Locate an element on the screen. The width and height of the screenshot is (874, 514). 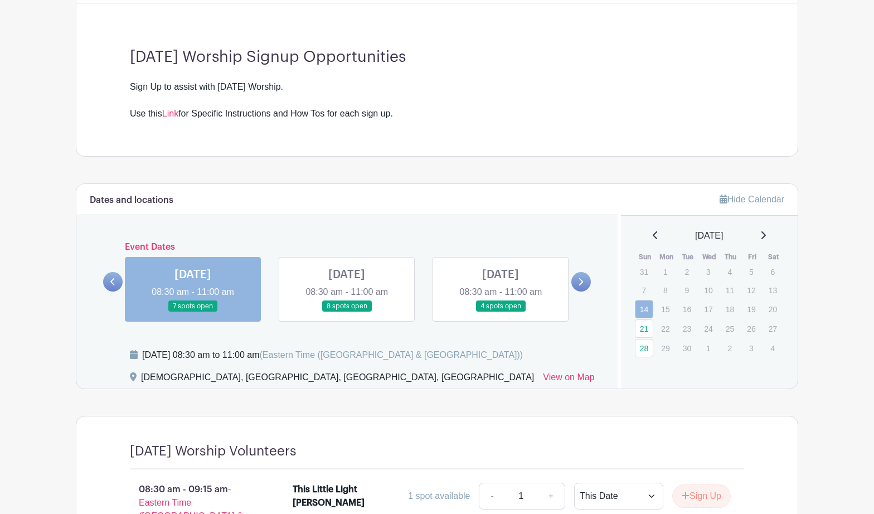
p: 15 is located at coordinates (665, 309).